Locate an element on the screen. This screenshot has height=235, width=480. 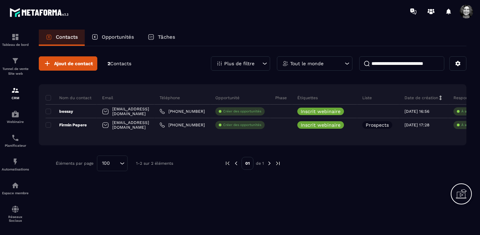
p: Tunnel de vente Site web is located at coordinates (15, 71).